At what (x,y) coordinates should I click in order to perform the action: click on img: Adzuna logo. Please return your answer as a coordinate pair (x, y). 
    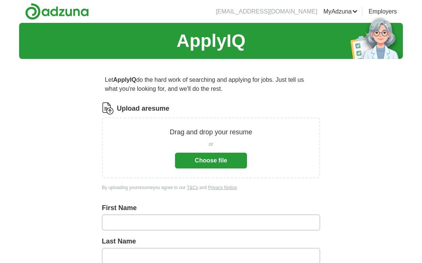
    Looking at the image, I should click on (57, 11).